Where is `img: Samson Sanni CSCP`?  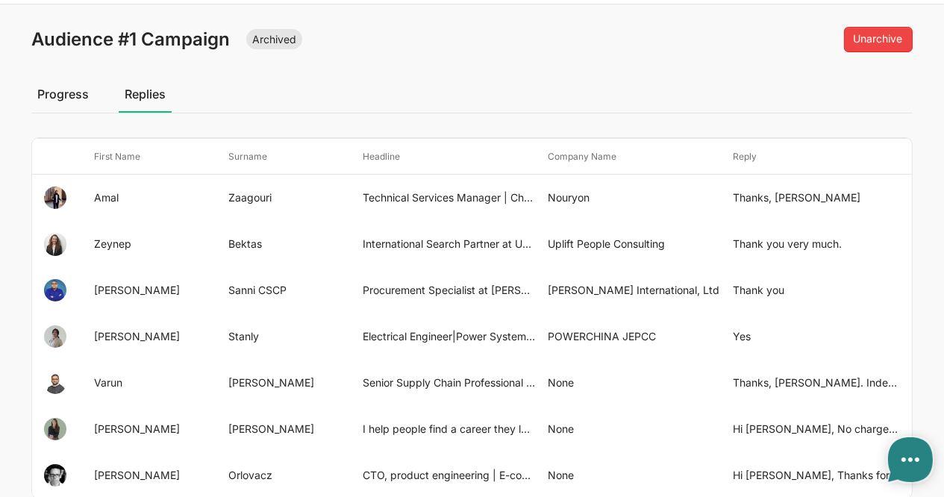
img: Samson Sanni CSCP is located at coordinates (55, 290).